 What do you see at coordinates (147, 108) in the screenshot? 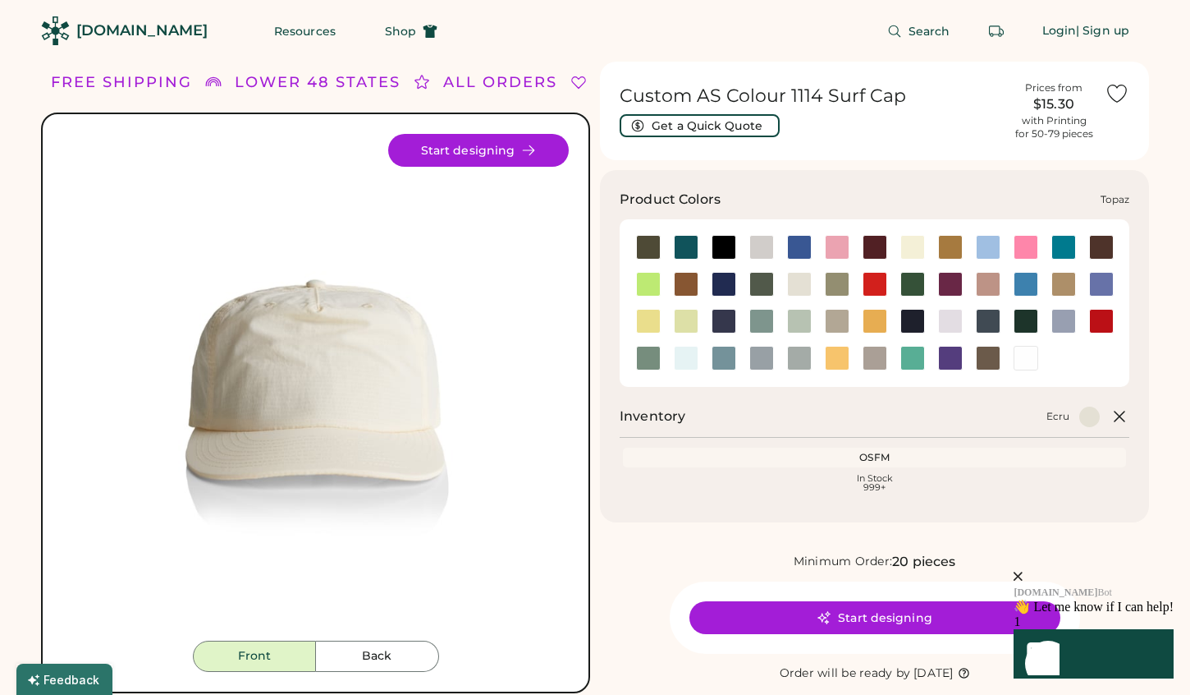
I see `span: Bot` at bounding box center [147, 108].